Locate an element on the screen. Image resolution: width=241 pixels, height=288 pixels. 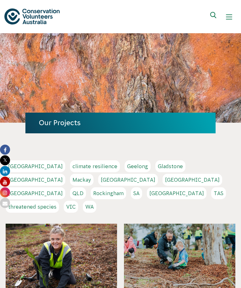
a: Geelong is located at coordinates (137, 166).